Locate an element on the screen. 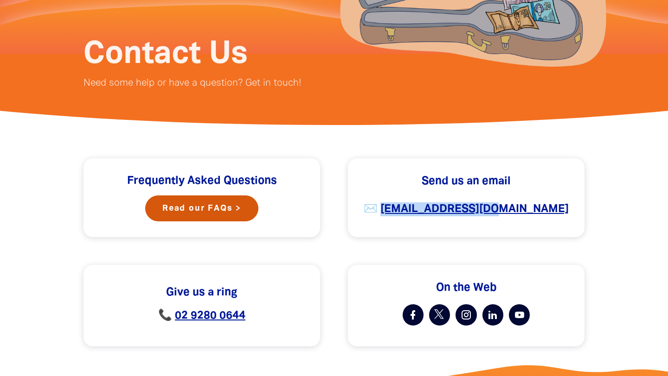 This screenshot has width=668, height=376. p: Need some help or have a question? Get in touch! is located at coordinates (246, 83).